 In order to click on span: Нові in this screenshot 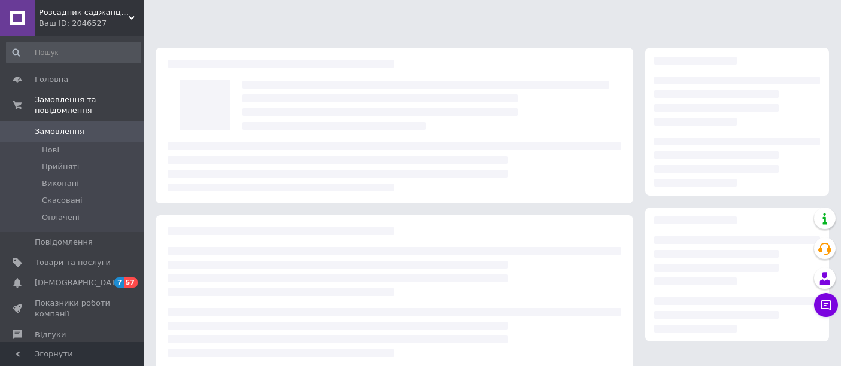, I will do `click(50, 150)`.